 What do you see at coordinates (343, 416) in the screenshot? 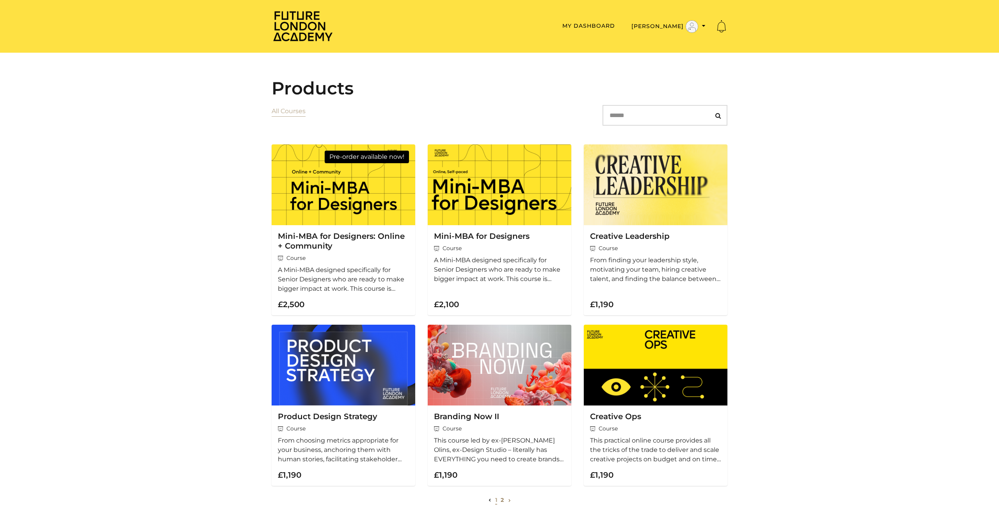
I see `h3: Product Design Strategy` at bounding box center [343, 416].